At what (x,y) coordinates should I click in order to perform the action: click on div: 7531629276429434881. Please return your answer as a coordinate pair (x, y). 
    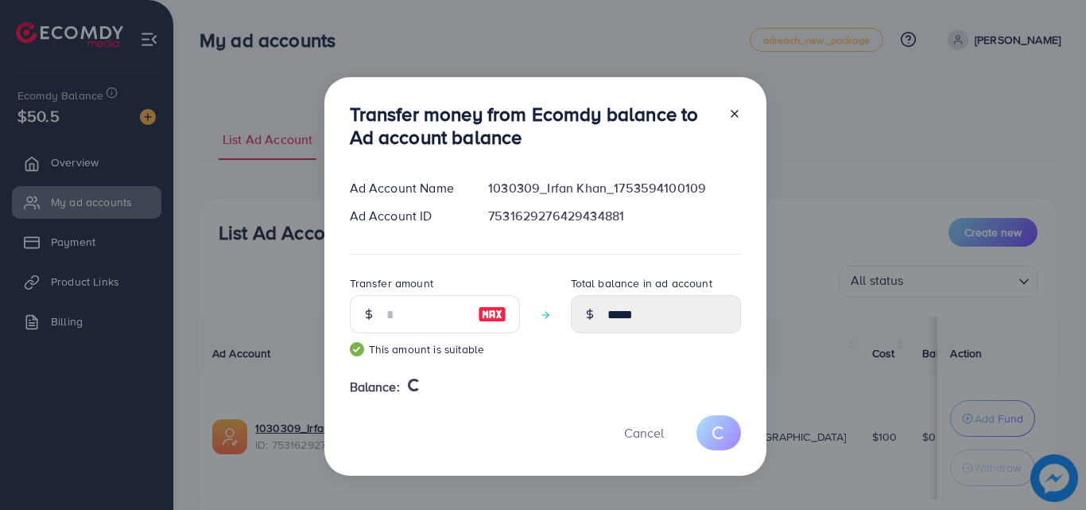
    Looking at the image, I should click on (614, 215).